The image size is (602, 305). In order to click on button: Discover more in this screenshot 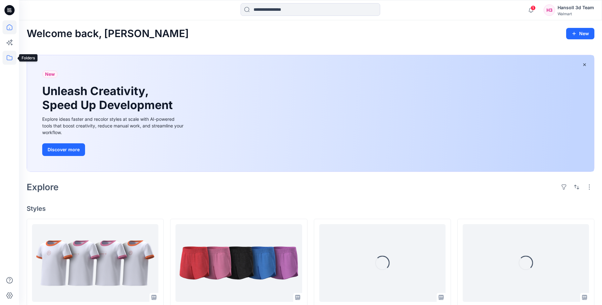, I will do `click(63, 150)`.